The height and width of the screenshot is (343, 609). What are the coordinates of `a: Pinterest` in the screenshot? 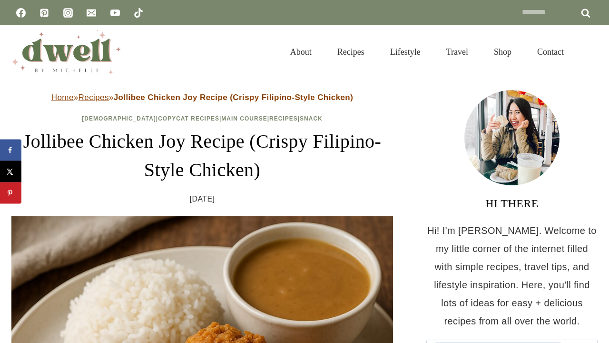 It's located at (44, 13).